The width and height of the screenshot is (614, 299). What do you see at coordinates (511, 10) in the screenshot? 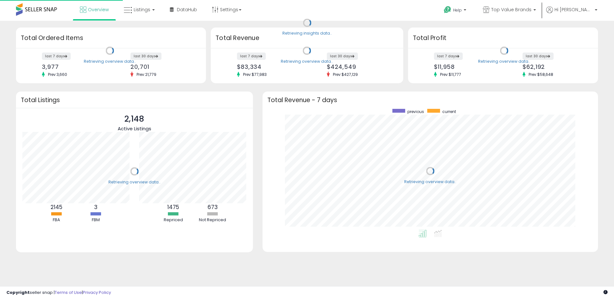
I see `span: Top Value Brands` at bounding box center [511, 10].